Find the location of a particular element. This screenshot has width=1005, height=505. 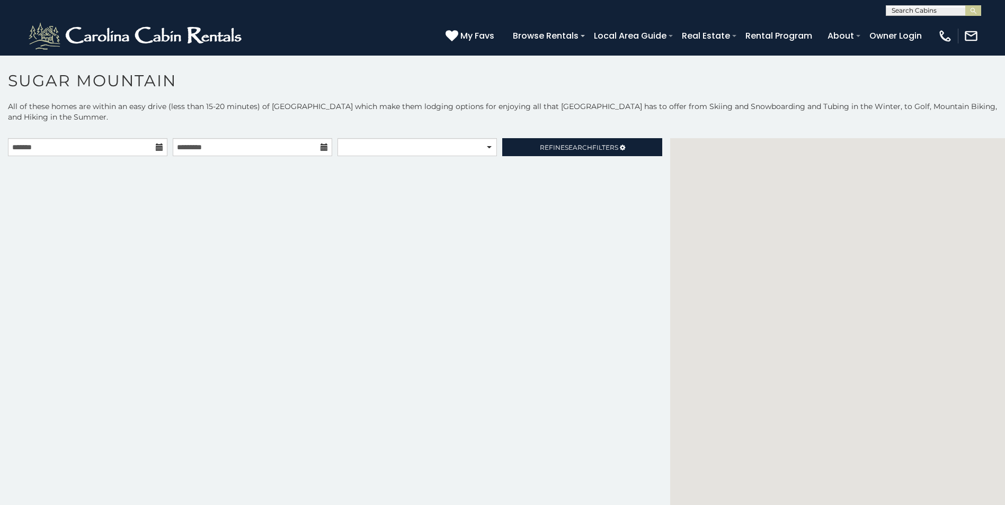

span: My Favs is located at coordinates (477, 35).